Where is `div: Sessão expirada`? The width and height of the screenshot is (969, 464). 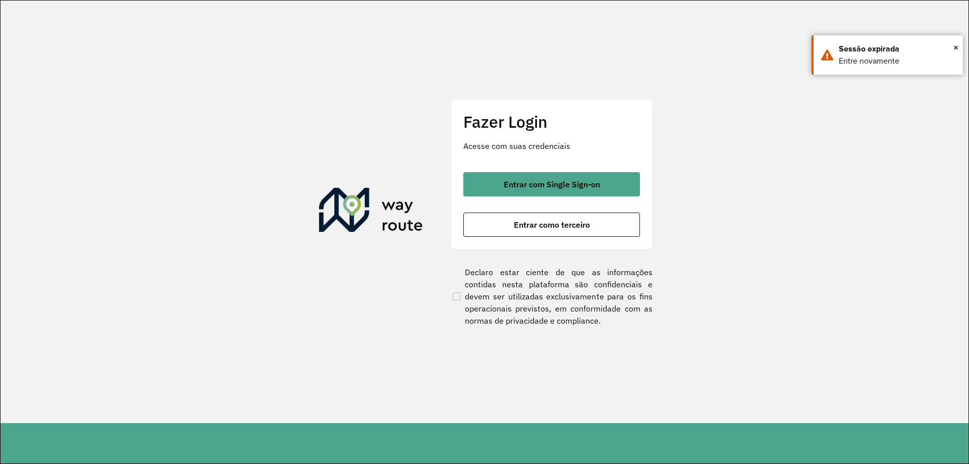 div: Sessão expirada is located at coordinates (897, 49).